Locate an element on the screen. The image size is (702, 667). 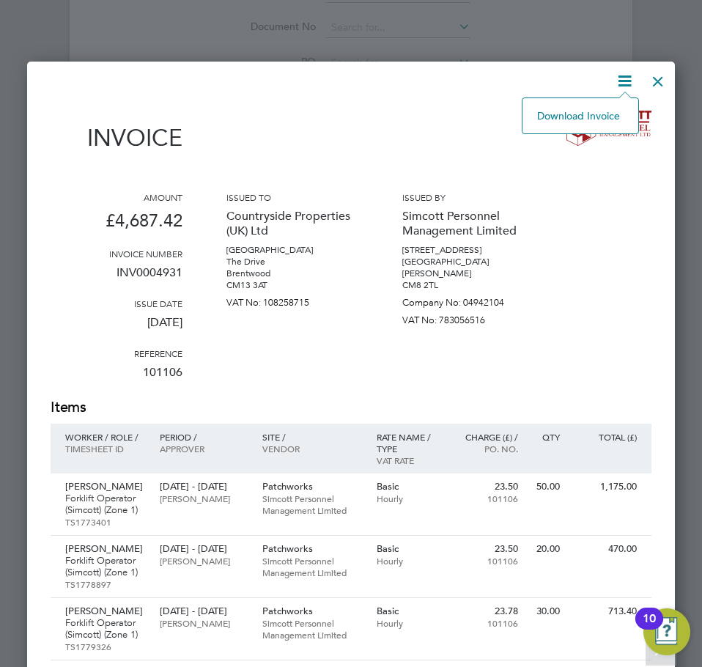
p: CM13 3AT is located at coordinates (292, 285).